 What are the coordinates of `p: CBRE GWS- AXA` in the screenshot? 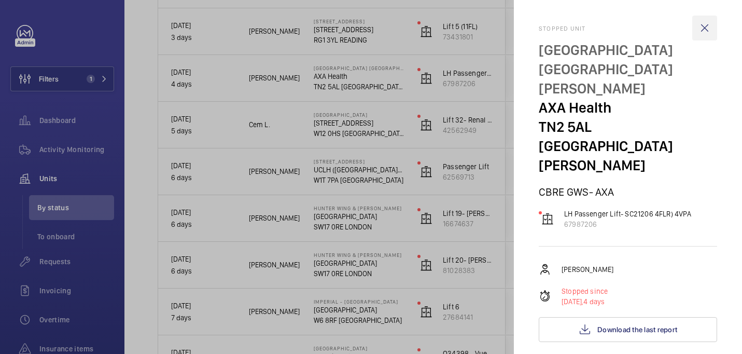 It's located at (628, 191).